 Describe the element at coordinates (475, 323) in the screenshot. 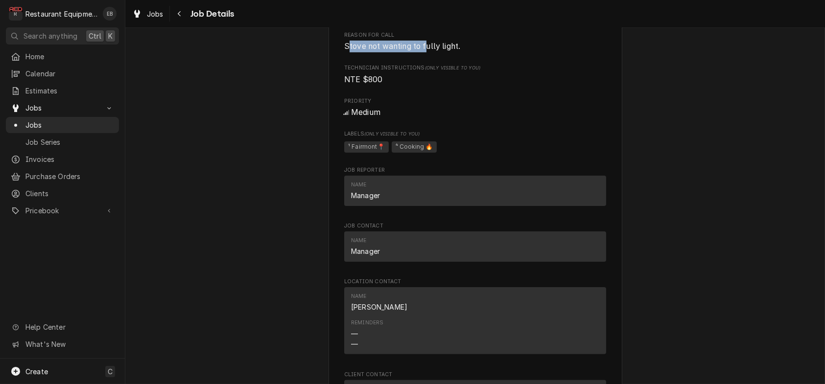

I see `div: Location Contact List` at that location.